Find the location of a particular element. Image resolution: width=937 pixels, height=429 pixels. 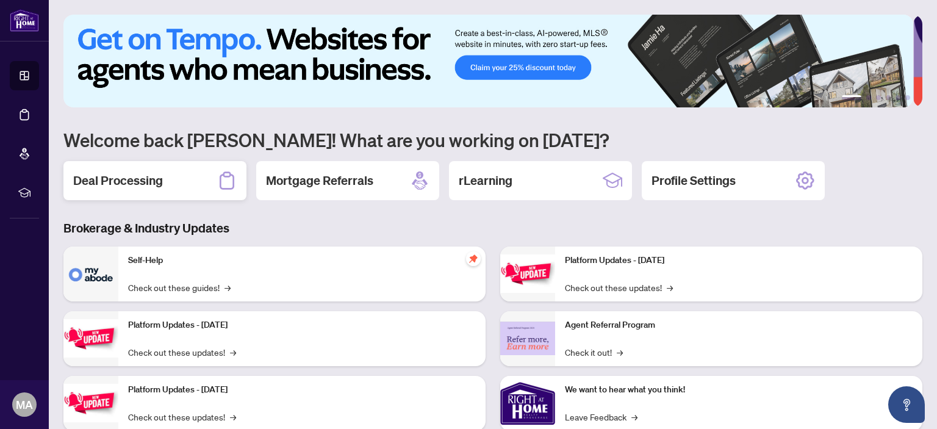

button: 4 is located at coordinates (888, 98).